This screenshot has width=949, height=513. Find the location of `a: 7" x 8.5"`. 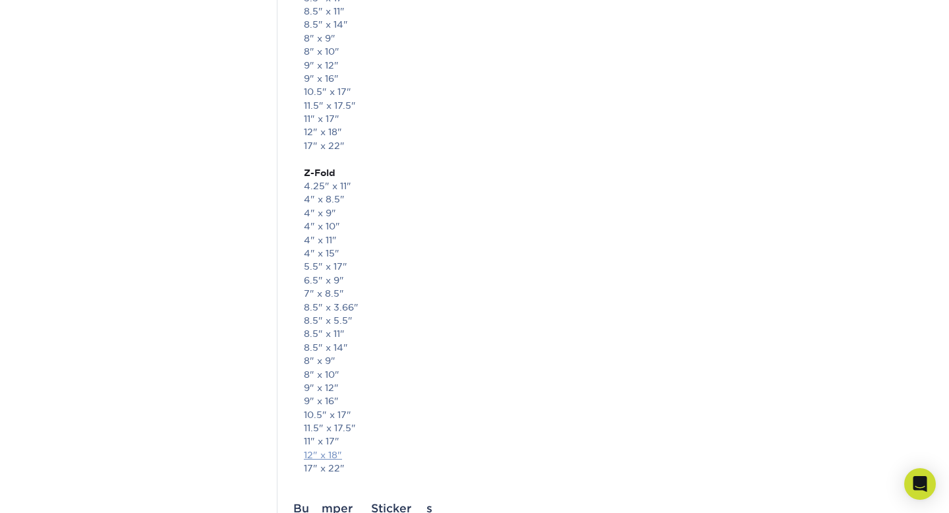

a: 7" x 8.5" is located at coordinates (324, 293).